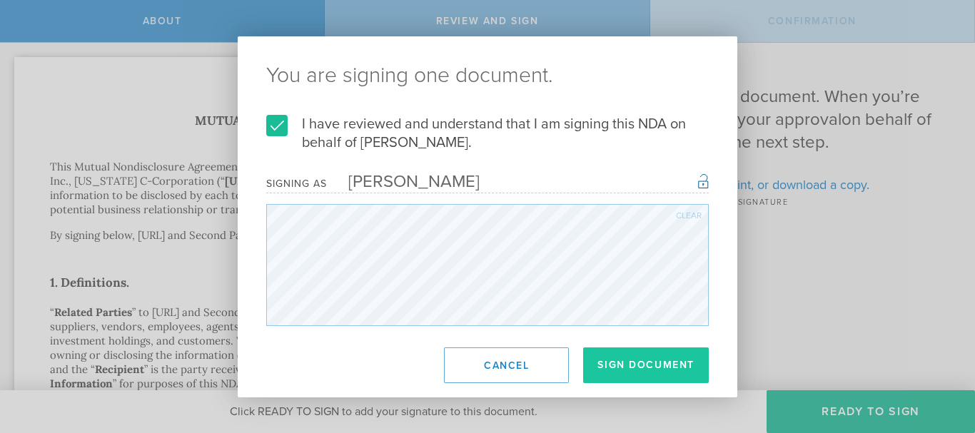 The height and width of the screenshot is (433, 975). What do you see at coordinates (487, 76) in the screenshot?
I see `ng-pluralize: You are signing one document.` at bounding box center [487, 76].